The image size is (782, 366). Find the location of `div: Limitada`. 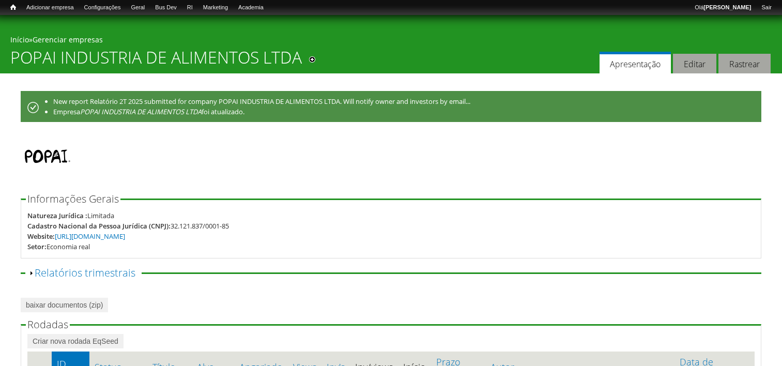

div: Limitada is located at coordinates (101, 215).